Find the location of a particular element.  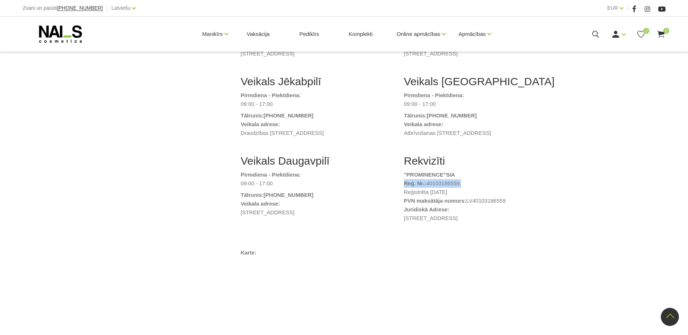

a: Latviešu is located at coordinates (121, 8).